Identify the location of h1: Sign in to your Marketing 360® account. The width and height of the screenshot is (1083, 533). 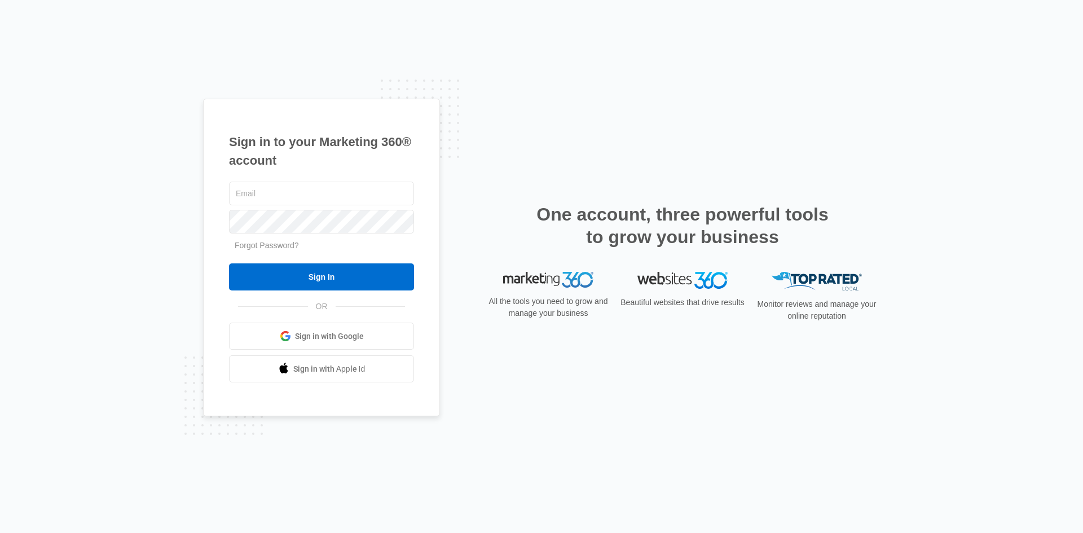
(322, 151).